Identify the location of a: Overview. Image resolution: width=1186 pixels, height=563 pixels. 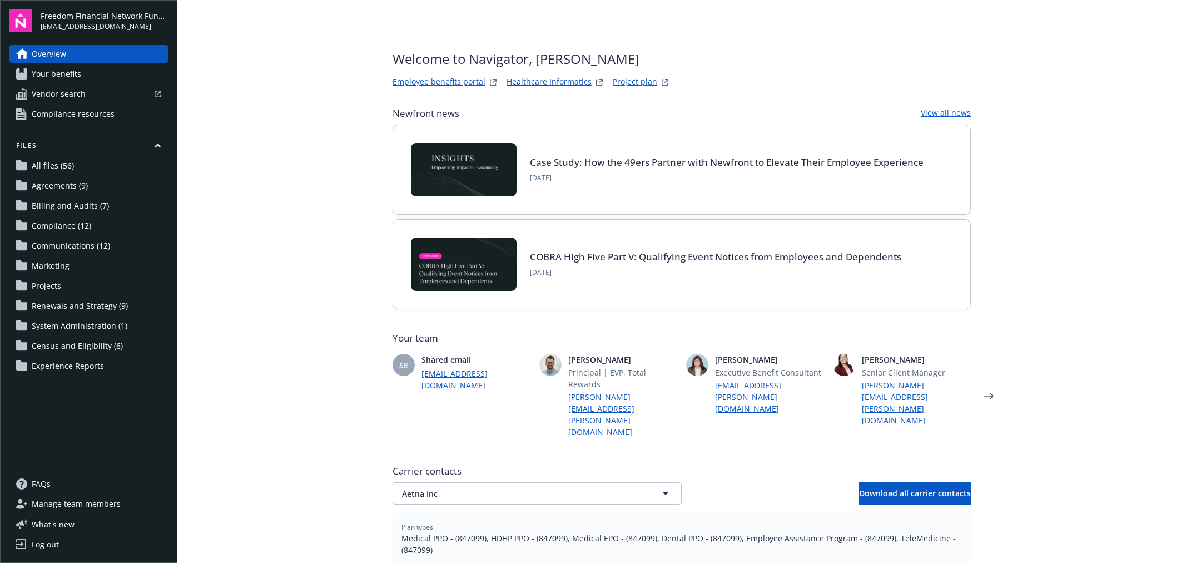
(88, 54).